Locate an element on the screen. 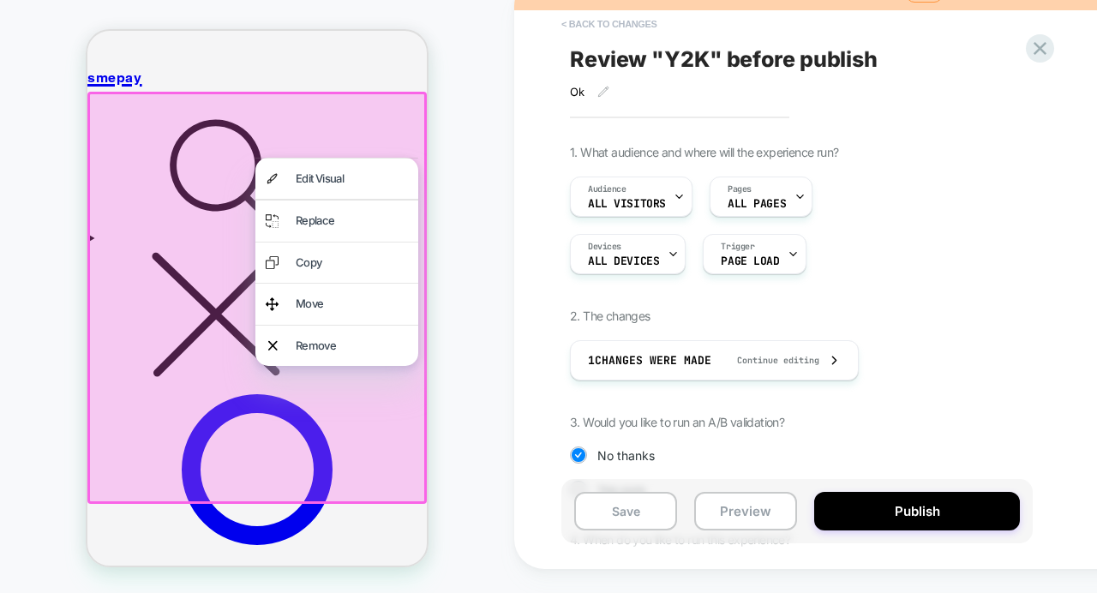 The width and height of the screenshot is (1097, 593). button: Publish is located at coordinates (917, 511).